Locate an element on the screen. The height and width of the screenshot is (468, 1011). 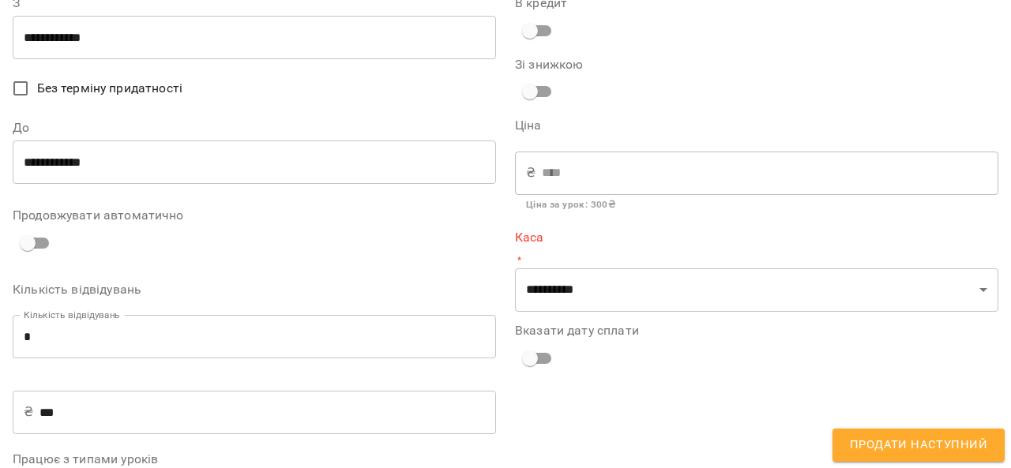
label: Вказати дату сплати is located at coordinates (757, 331).